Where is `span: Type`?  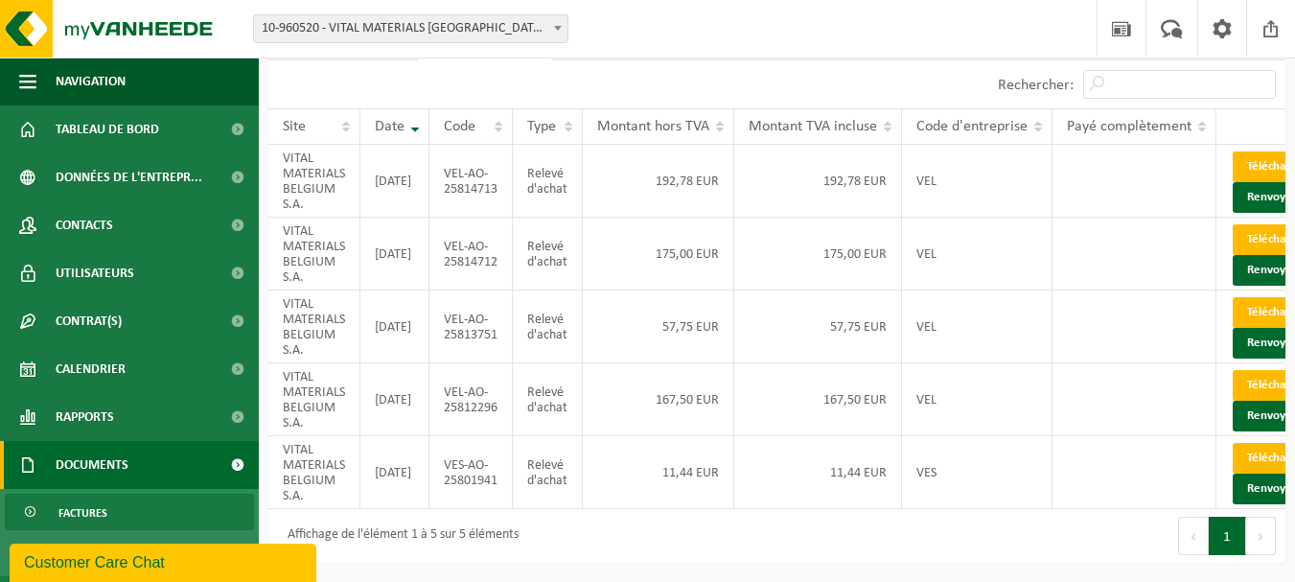 span: Type is located at coordinates (542, 127).